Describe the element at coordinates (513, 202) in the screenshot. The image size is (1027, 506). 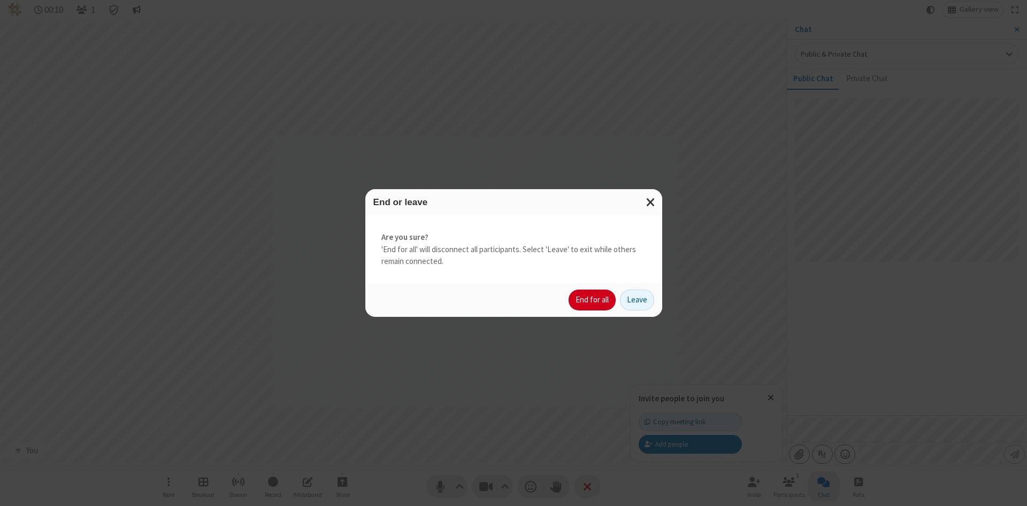
I see `h3: End or leave` at that location.